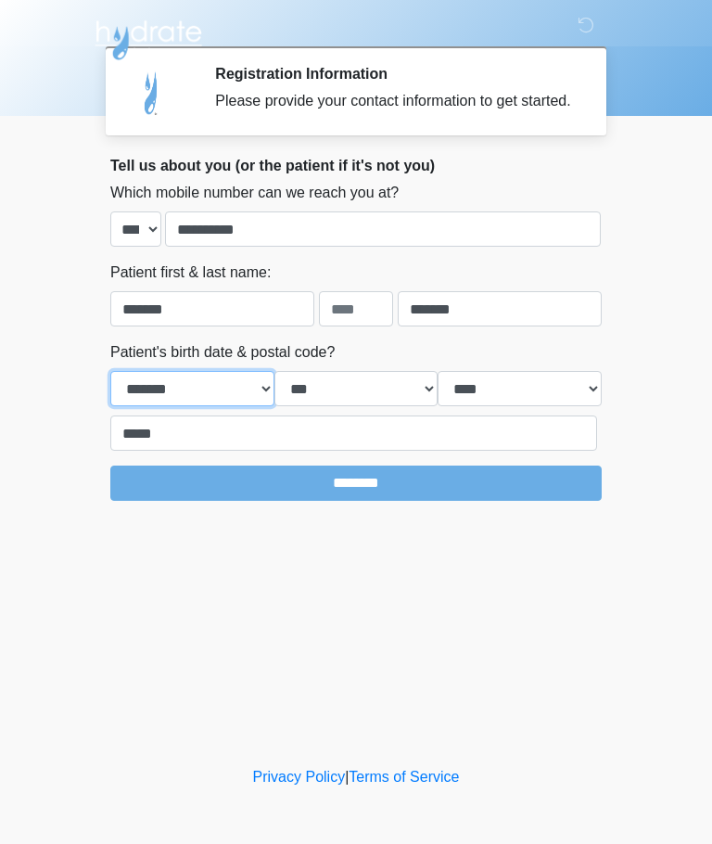 The image size is (712, 844). Describe the element at coordinates (394, 101) in the screenshot. I see `div: Please provide your contact information to get started.` at that location.